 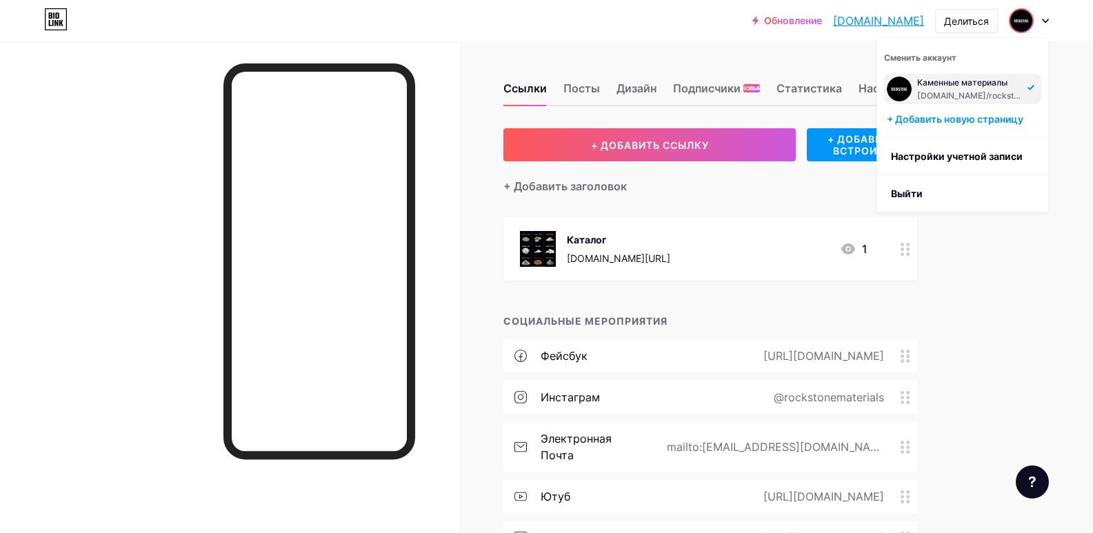 What do you see at coordinates (862, 145) in the screenshot?
I see `font: + ДОБАВИТЬ ВСТРОИТЬ` at bounding box center [862, 145].